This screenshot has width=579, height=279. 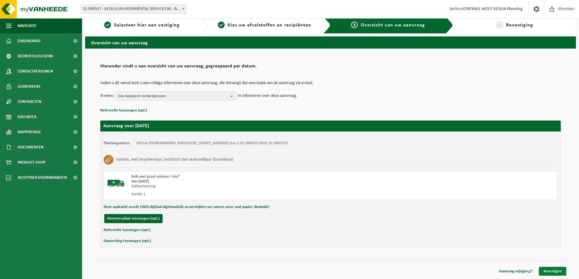 What do you see at coordinates (108, 25) in the screenshot?
I see `span: 1` at bounding box center [108, 25].